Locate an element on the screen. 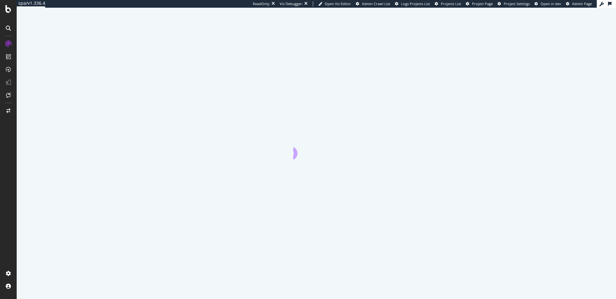  a: Admin Crawl List is located at coordinates (373, 4).